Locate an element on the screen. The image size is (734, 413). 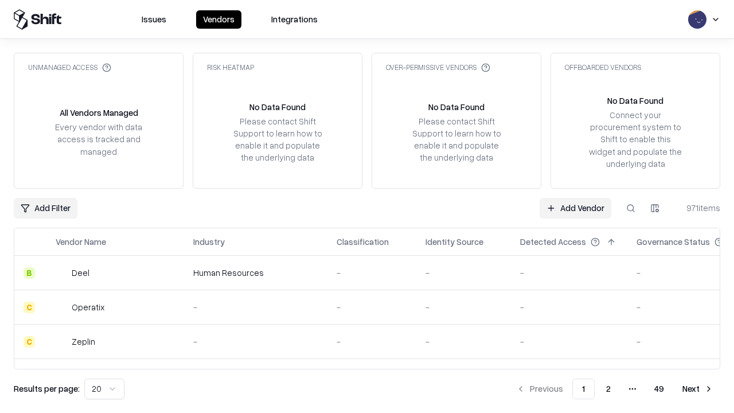
img: Deel is located at coordinates (61, 273).